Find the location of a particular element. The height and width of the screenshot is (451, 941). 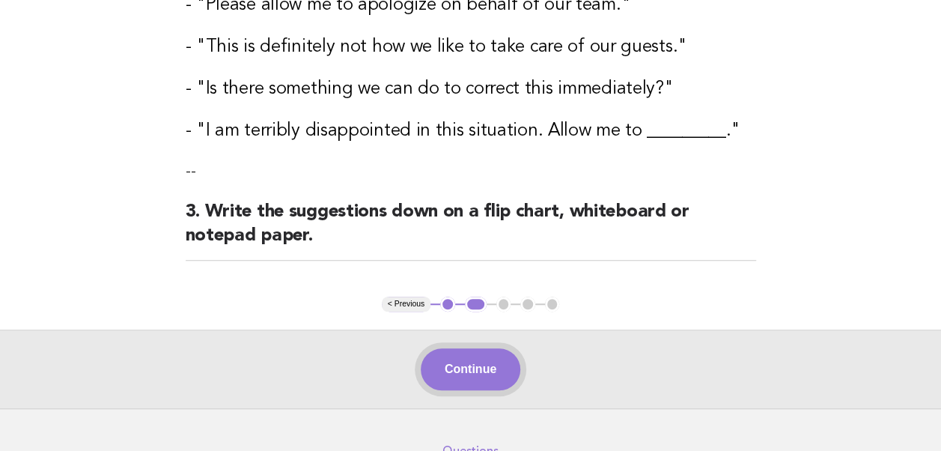

button: < Previous is located at coordinates (406, 304).